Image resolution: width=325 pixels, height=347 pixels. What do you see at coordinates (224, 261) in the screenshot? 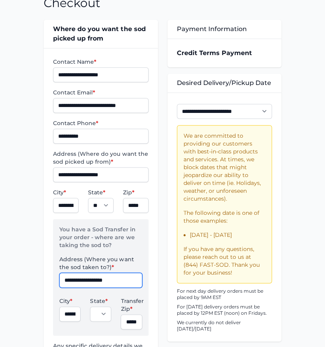
I see `p: If you have any questions, please reach out to us at (844) FAST-SOD. Thank you for your business!` at bounding box center [224, 261].